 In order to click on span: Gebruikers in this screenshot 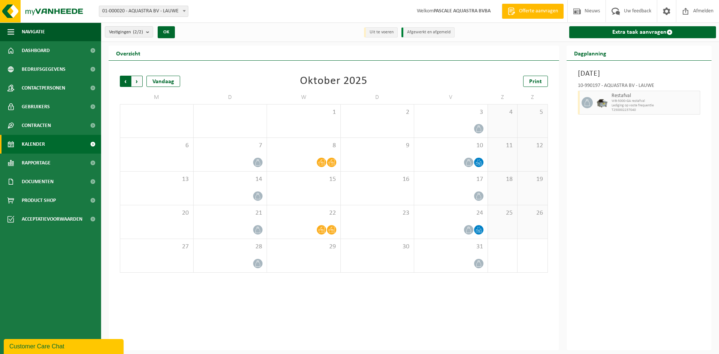, I will do `click(36, 107)`.